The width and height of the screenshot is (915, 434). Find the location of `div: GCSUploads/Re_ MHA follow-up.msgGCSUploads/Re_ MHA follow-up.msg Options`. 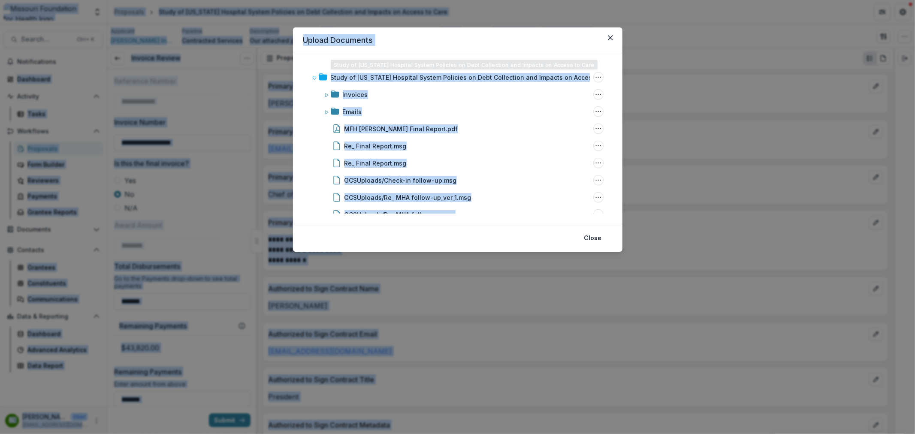

div: GCSUploads/Re_ MHA follow-up.msgGCSUploads/Re_ MHA follow-up.msg Options is located at coordinates (458, 215).